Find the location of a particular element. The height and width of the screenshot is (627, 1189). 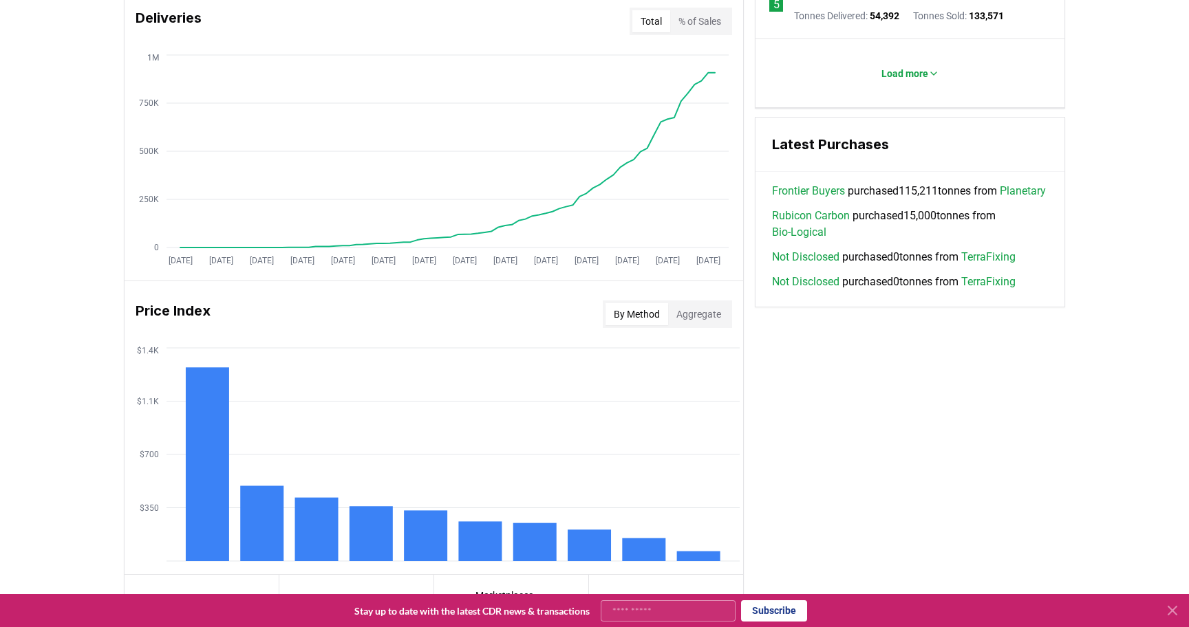

p: Tonnes Delivered : is located at coordinates (846, 16).